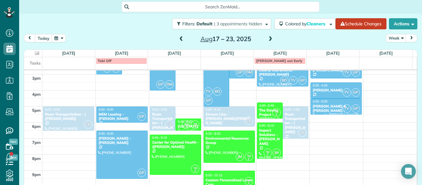  I want to click on span: 3:30 - 4:30, so click(320, 85).